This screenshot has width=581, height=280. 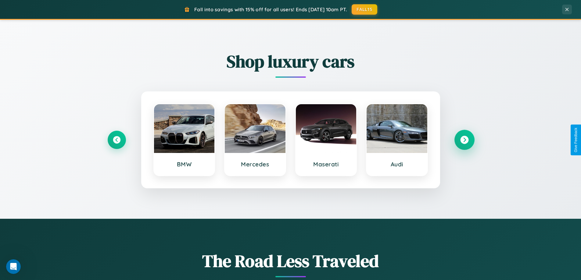 What do you see at coordinates (326, 164) in the screenshot?
I see `h3: Maserati` at bounding box center [326, 164].